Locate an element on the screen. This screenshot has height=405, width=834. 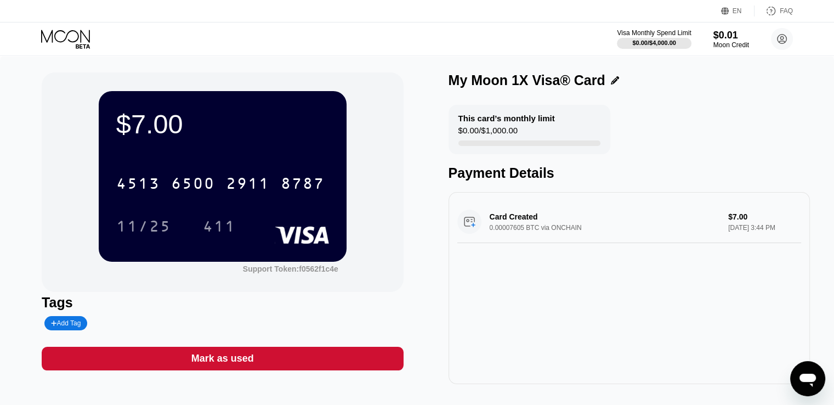
div: Moon Credit is located at coordinates (731, 45).